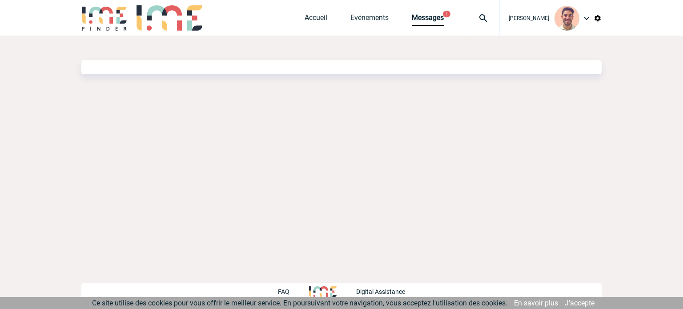 The width and height of the screenshot is (683, 309). What do you see at coordinates (579, 303) in the screenshot?
I see `a: J'accepte` at bounding box center [579, 303].